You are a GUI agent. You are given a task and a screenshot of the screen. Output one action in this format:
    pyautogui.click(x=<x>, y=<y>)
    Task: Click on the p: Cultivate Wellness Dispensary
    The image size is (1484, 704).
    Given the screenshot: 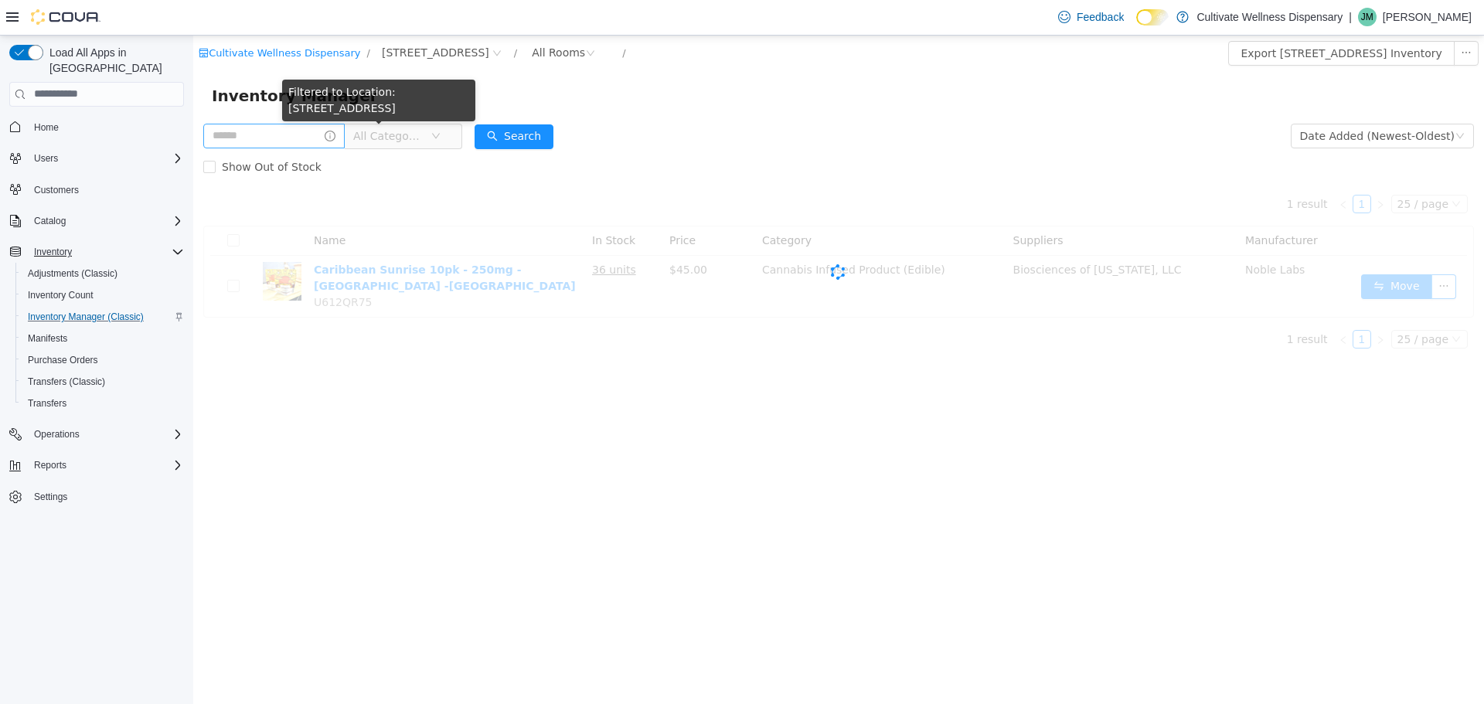 What is the action you would take?
    pyautogui.click(x=1269, y=17)
    